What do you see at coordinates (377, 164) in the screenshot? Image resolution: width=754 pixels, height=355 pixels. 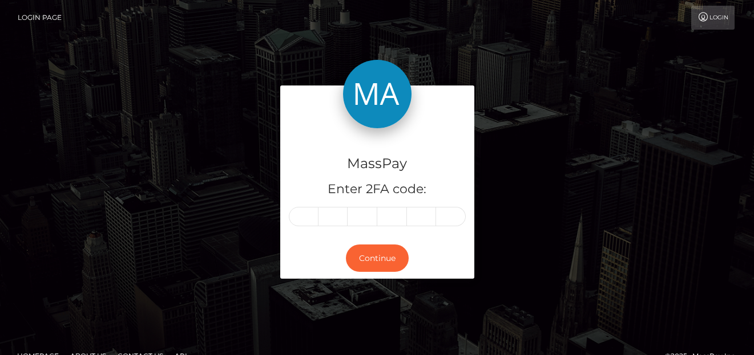 I see `h4: MassPay` at bounding box center [377, 164].